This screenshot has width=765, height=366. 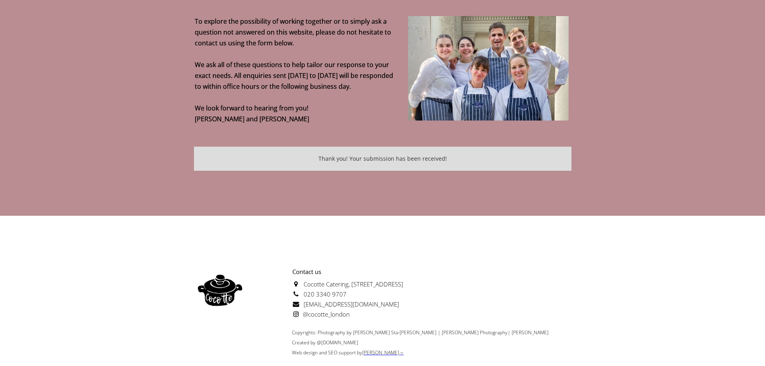 What do you see at coordinates (383, 159) in the screenshot?
I see `div: Reservations form success` at bounding box center [383, 159].